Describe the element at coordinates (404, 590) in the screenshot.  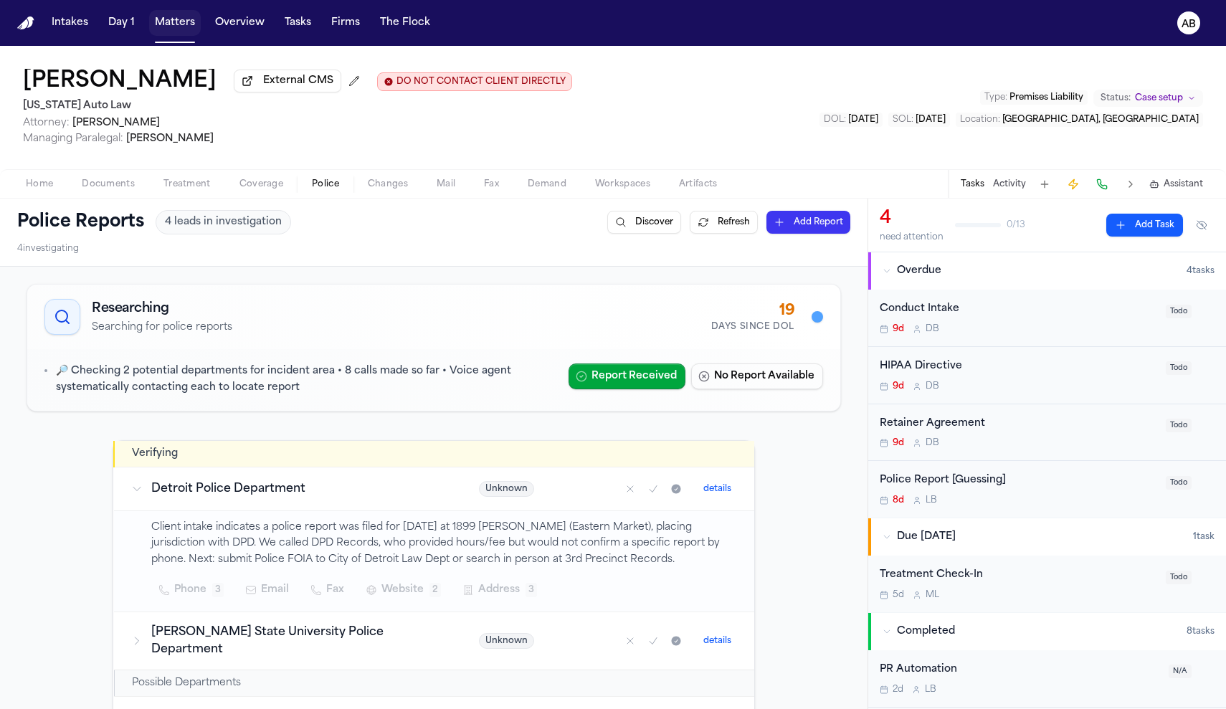
I see `button: Website2` at that location.